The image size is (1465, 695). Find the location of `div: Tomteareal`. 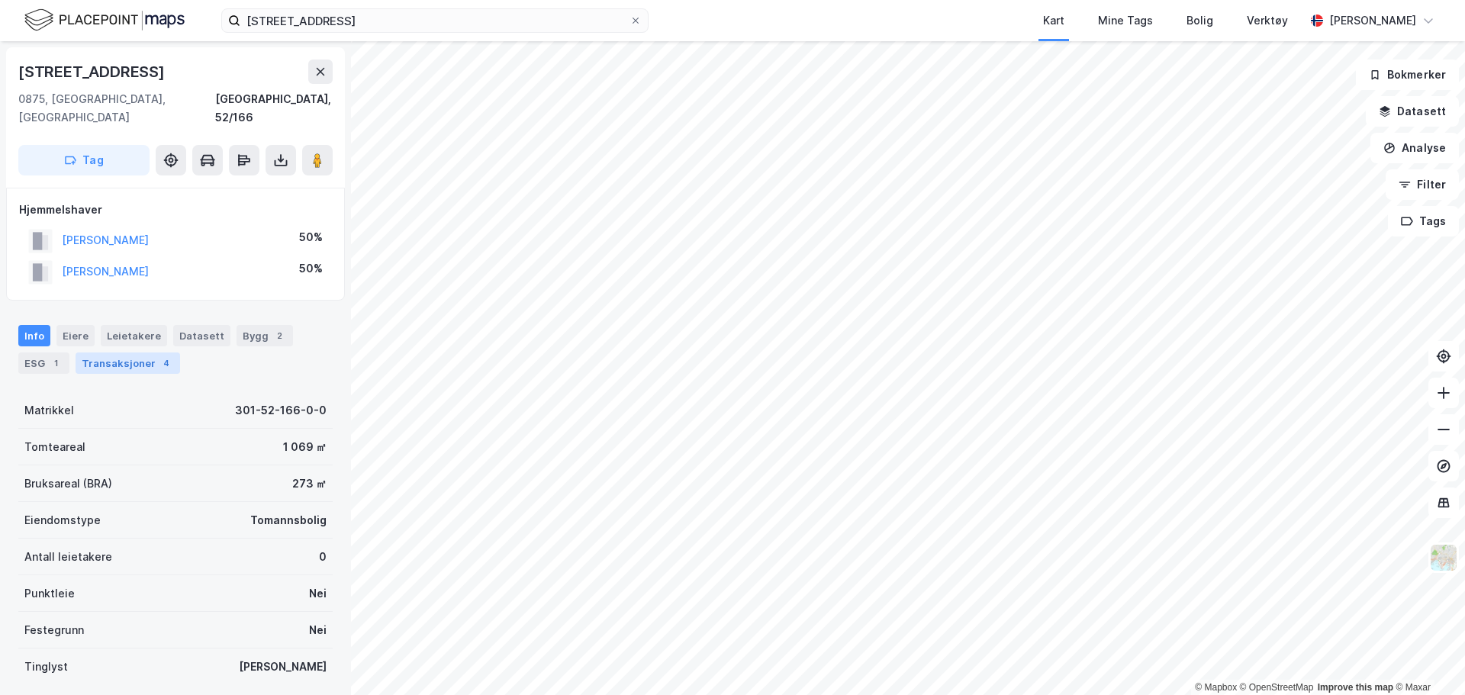

div: Tomteareal is located at coordinates (55, 447).